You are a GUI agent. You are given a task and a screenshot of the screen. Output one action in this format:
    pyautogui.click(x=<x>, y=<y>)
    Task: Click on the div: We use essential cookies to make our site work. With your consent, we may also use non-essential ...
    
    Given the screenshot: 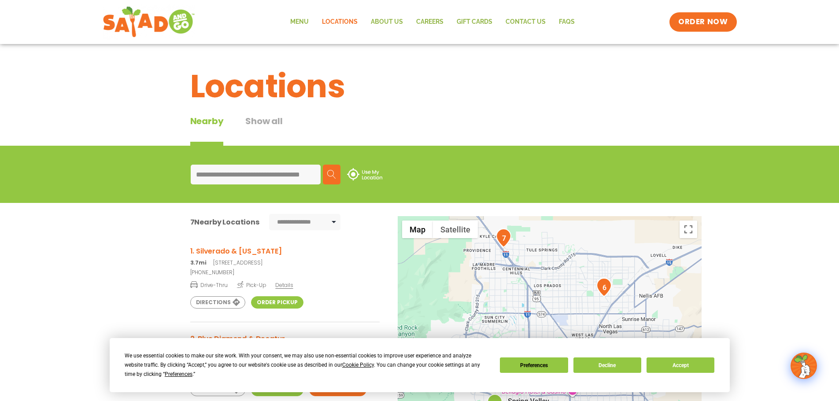 What is the action you would take?
    pyautogui.click(x=307, y=365)
    